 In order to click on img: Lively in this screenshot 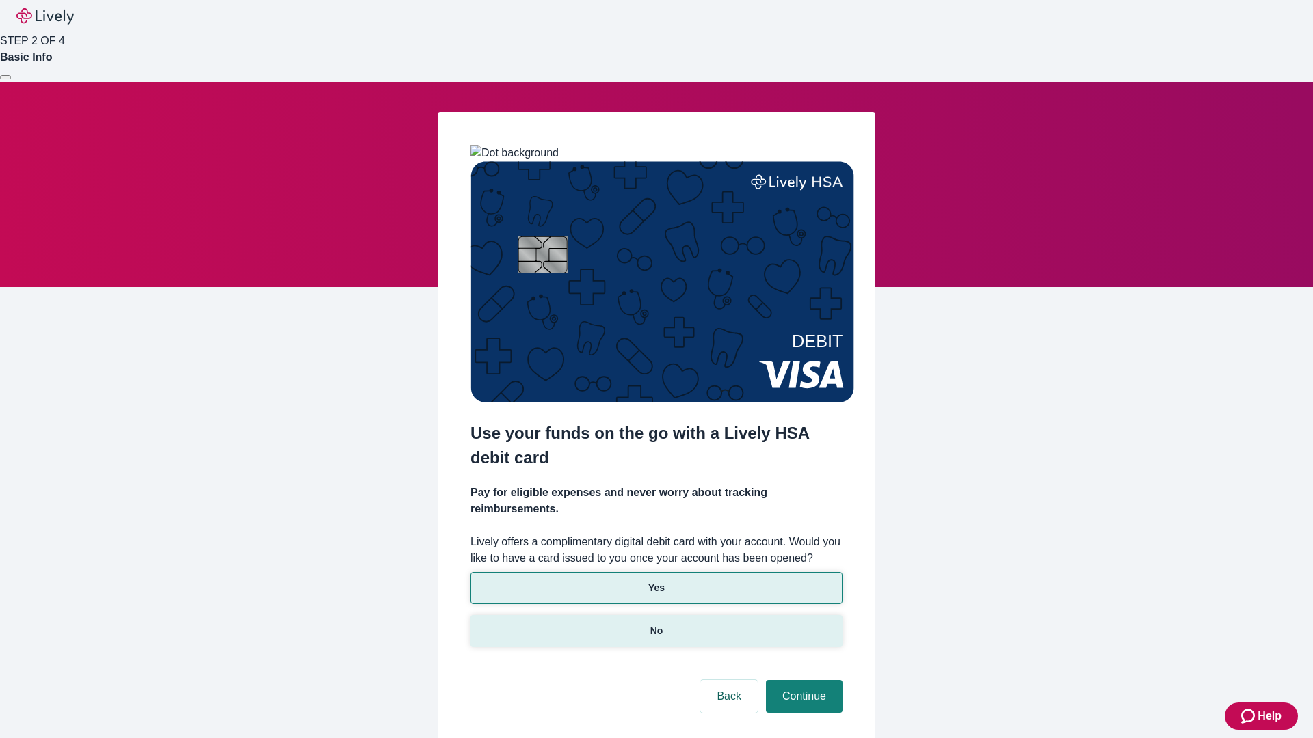, I will do `click(45, 16)`.